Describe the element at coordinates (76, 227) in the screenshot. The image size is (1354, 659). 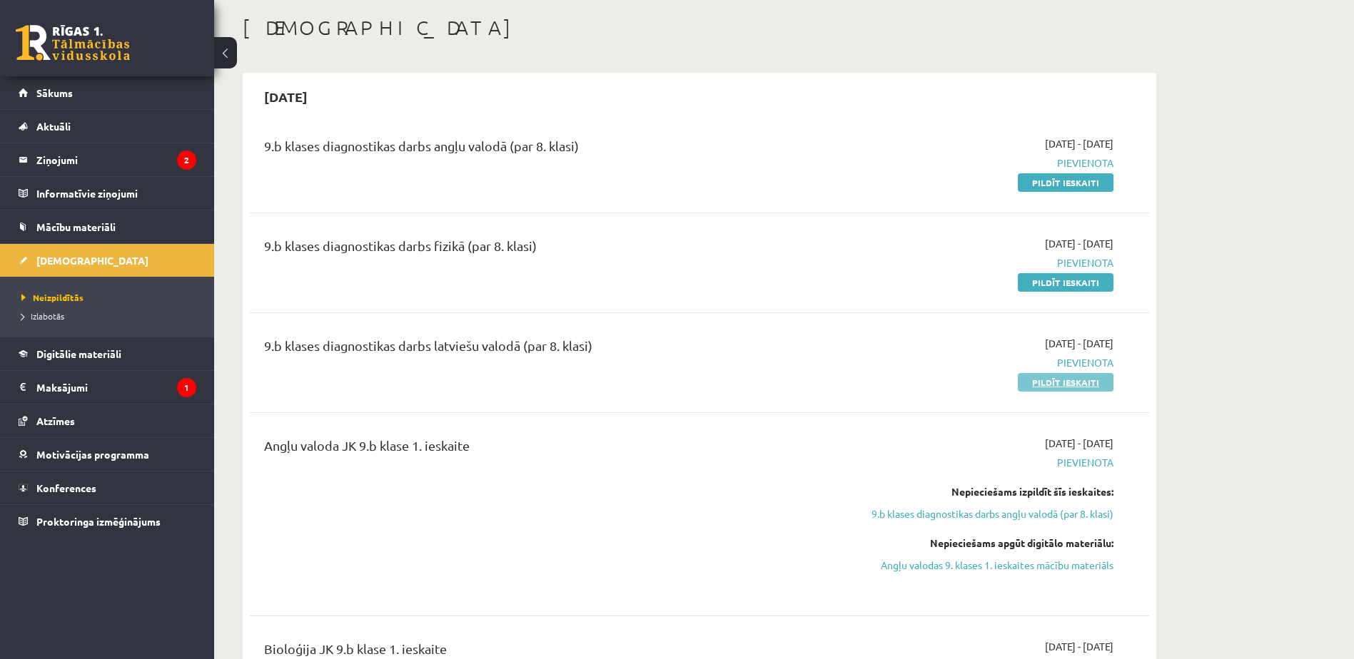
I see `span: Mācību materiāli` at that location.